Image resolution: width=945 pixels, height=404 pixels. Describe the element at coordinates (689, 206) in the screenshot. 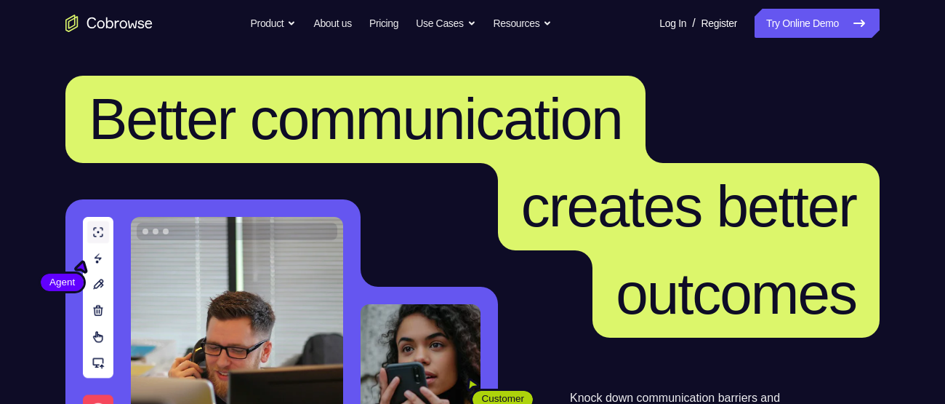

I see `span: creates better` at that location.